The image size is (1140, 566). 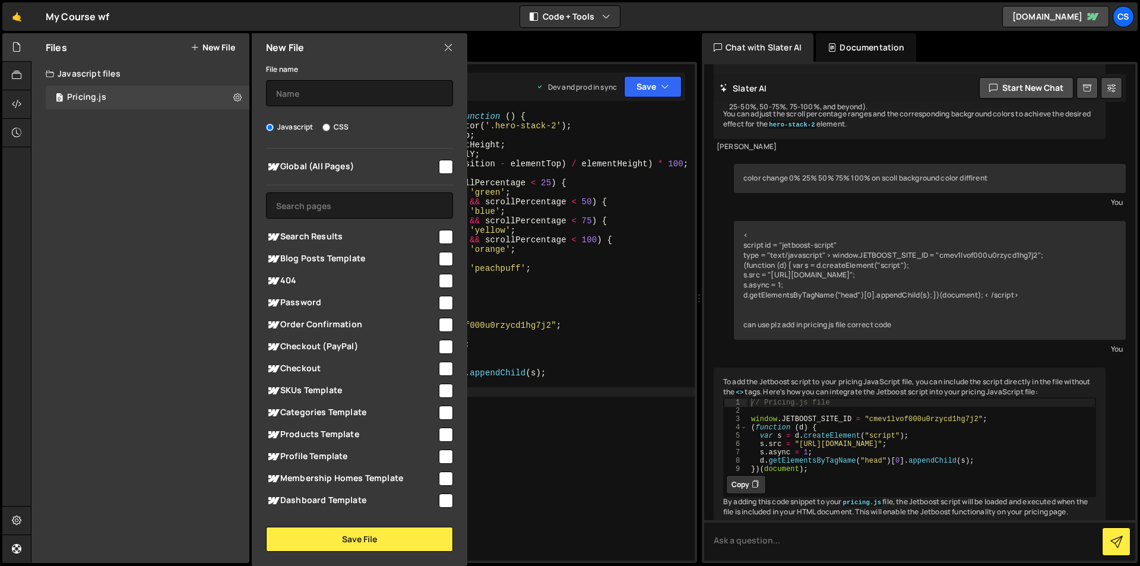 I want to click on div: 16696/45613.js, so click(x=147, y=97).